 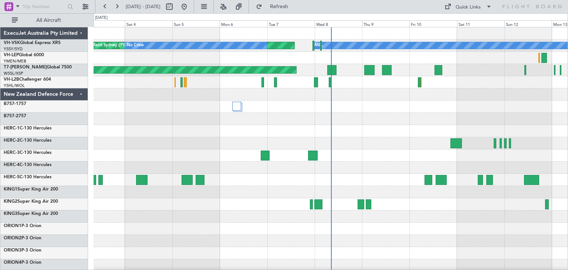 I want to click on button: All Aircraft, so click(x=44, y=20).